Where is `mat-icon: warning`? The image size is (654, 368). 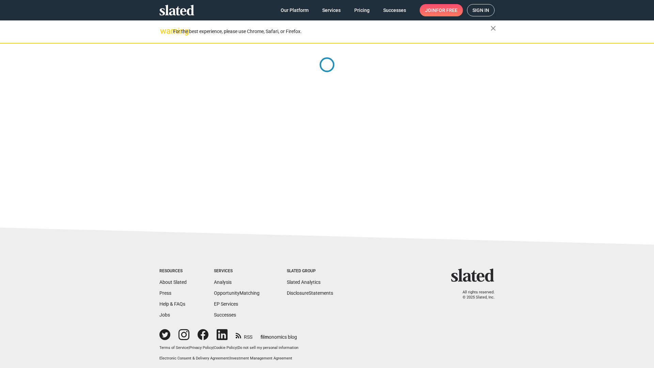
mat-icon: warning is located at coordinates (164, 31).